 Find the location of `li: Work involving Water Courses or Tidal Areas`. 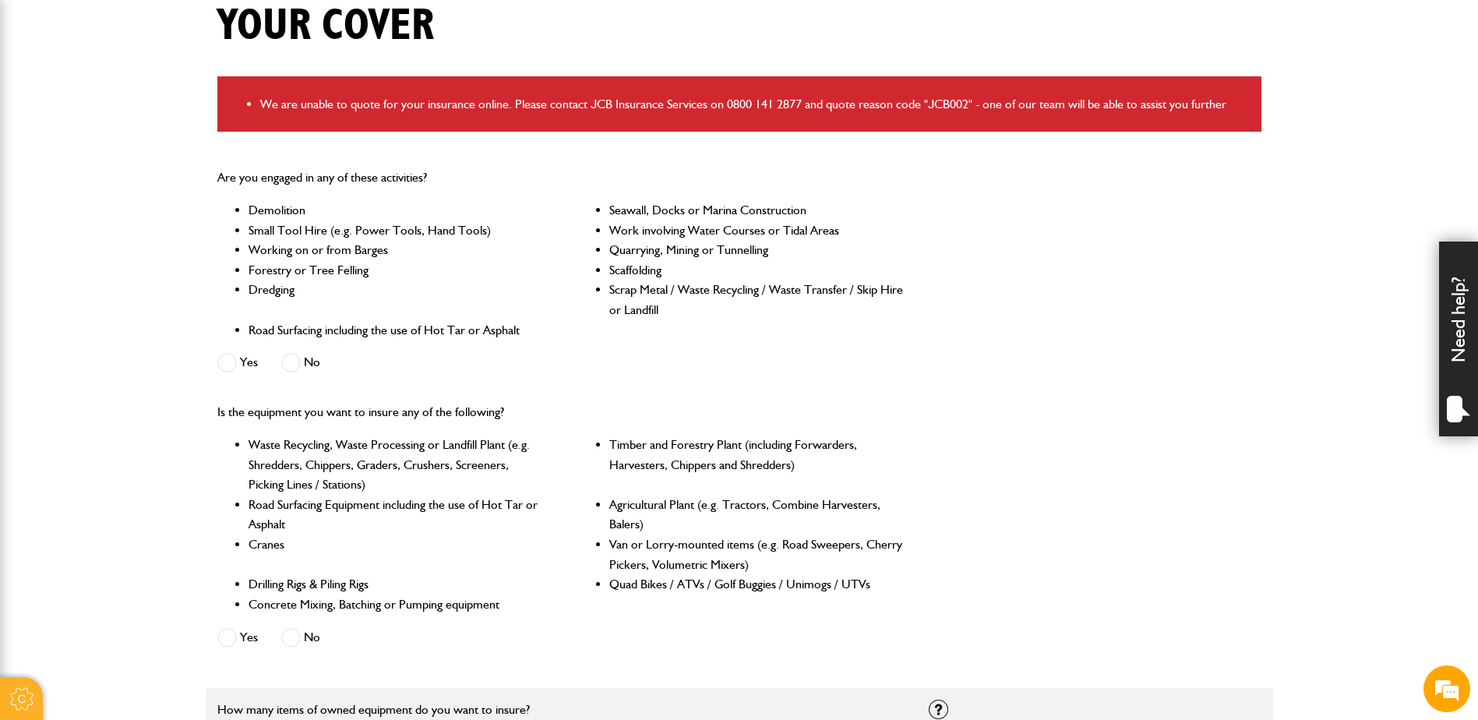

li: Work involving Water Courses or Tidal Areas is located at coordinates (757, 231).